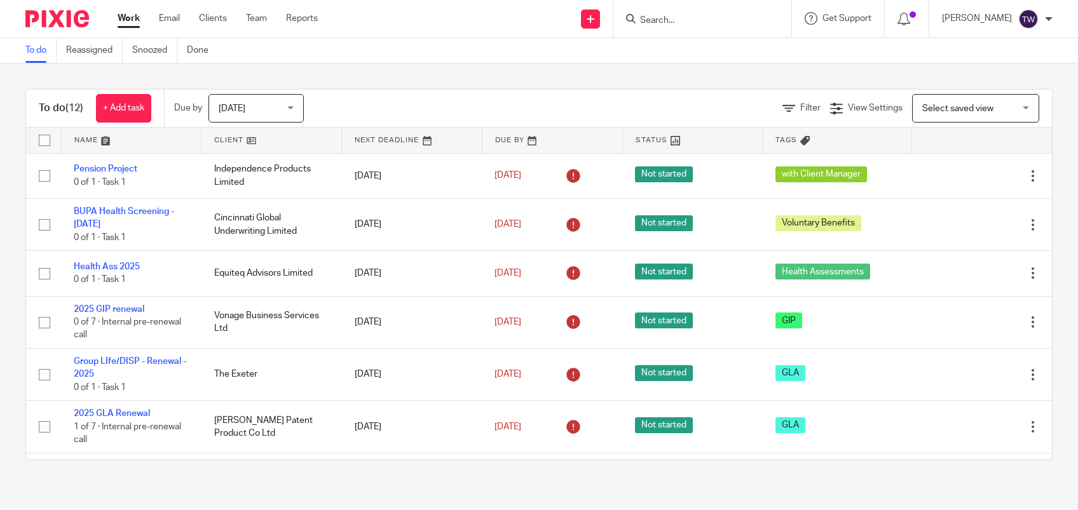  Describe the element at coordinates (94, 50) in the screenshot. I see `a: Reassigned` at that location.